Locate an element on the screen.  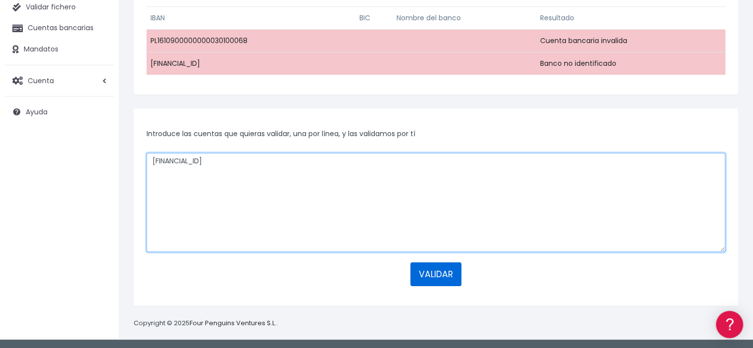
div: Convertir ficheros is located at coordinates (99, 114).